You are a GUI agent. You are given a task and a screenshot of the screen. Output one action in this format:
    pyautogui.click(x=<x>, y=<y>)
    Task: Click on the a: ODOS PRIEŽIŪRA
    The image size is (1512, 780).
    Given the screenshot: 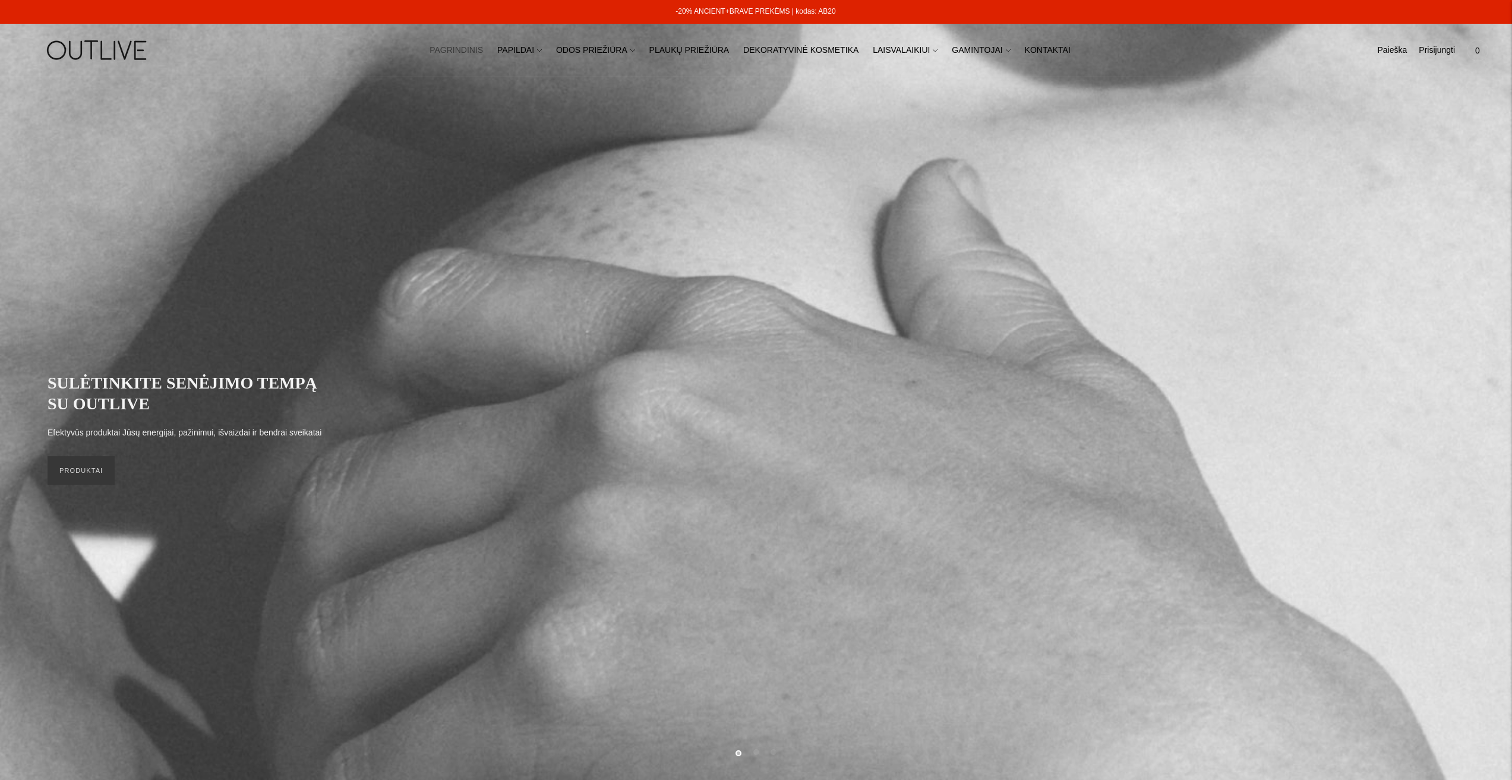 What is the action you would take?
    pyautogui.click(x=595, y=50)
    